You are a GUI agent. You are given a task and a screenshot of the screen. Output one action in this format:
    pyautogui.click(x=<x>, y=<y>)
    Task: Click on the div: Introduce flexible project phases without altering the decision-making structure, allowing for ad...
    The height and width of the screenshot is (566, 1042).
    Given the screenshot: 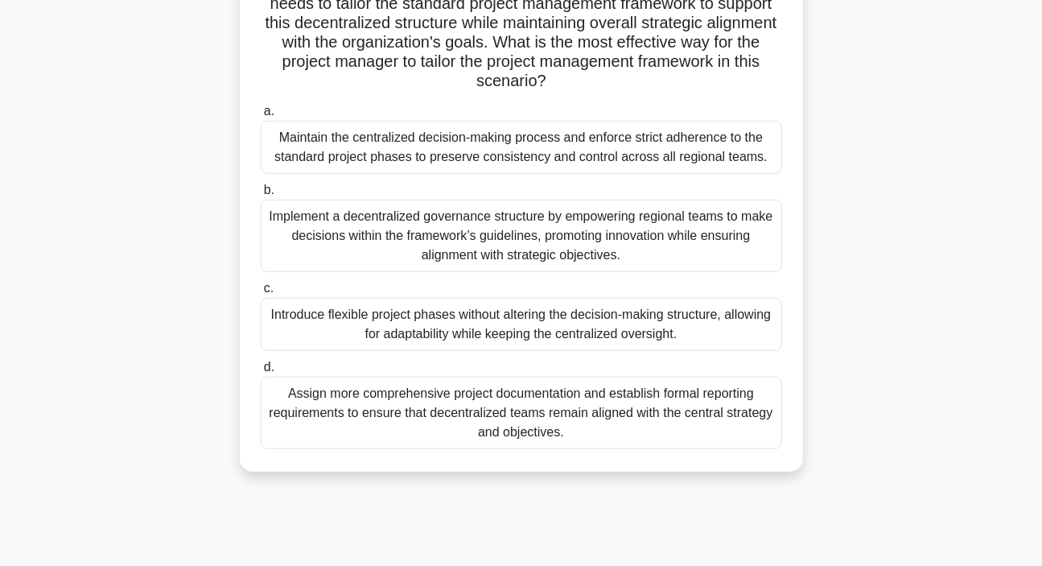 What is the action you would take?
    pyautogui.click(x=521, y=324)
    